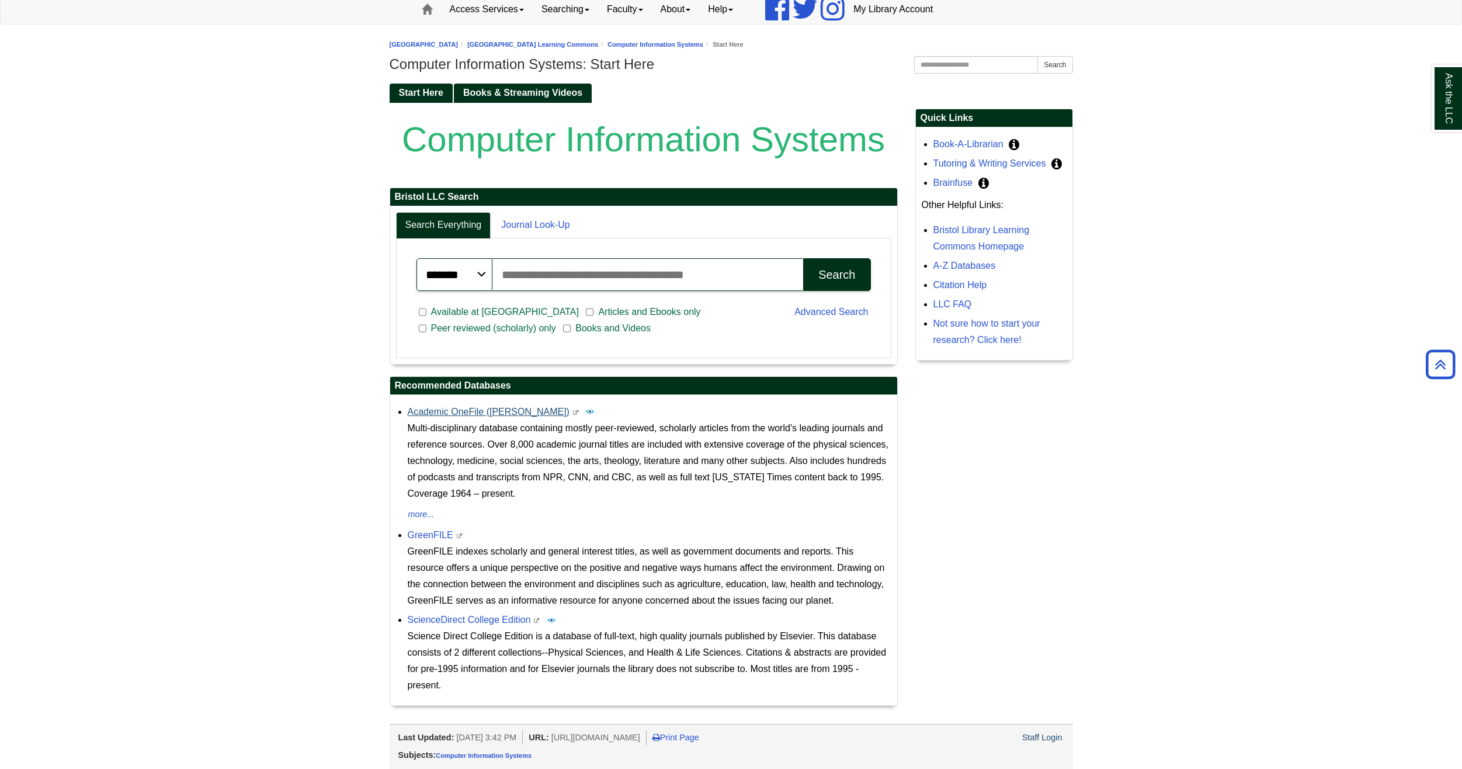  What do you see at coordinates (1042, 737) in the screenshot?
I see `a: Staff Login` at bounding box center [1042, 737].